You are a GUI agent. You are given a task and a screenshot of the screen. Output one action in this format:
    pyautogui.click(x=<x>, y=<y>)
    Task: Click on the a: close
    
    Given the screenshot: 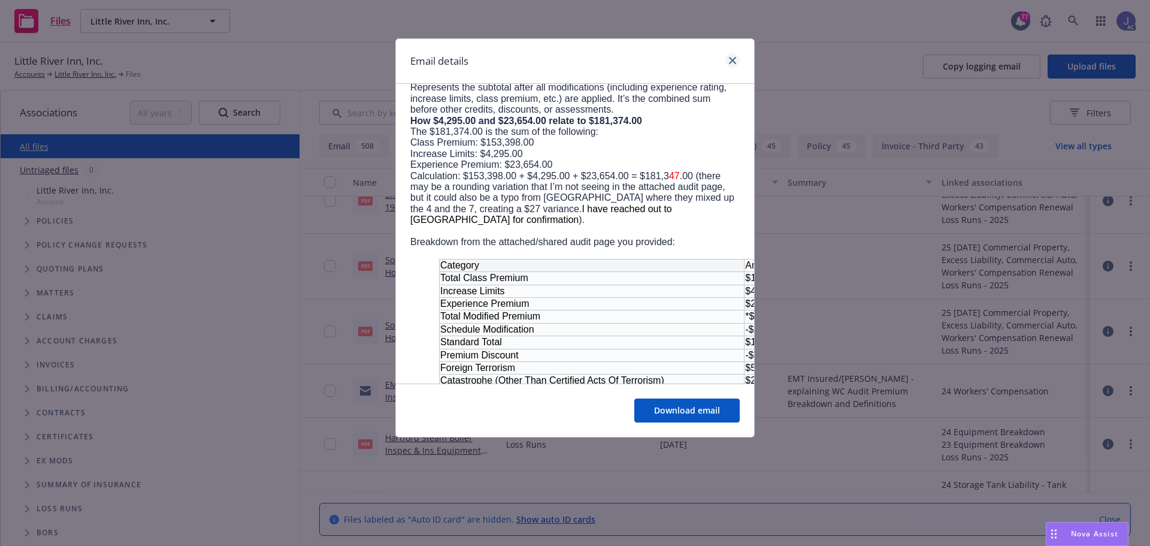 What is the action you would take?
    pyautogui.click(x=732, y=60)
    